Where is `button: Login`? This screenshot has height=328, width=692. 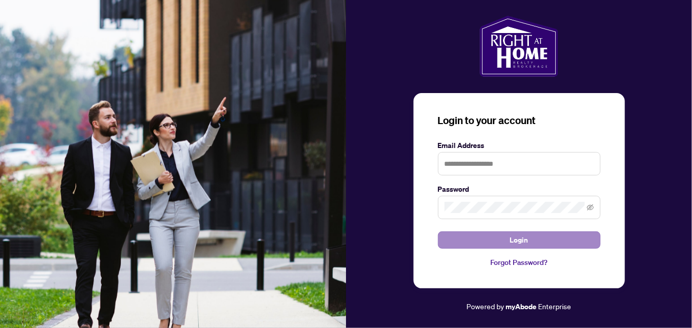
button: Login is located at coordinates (520, 240).